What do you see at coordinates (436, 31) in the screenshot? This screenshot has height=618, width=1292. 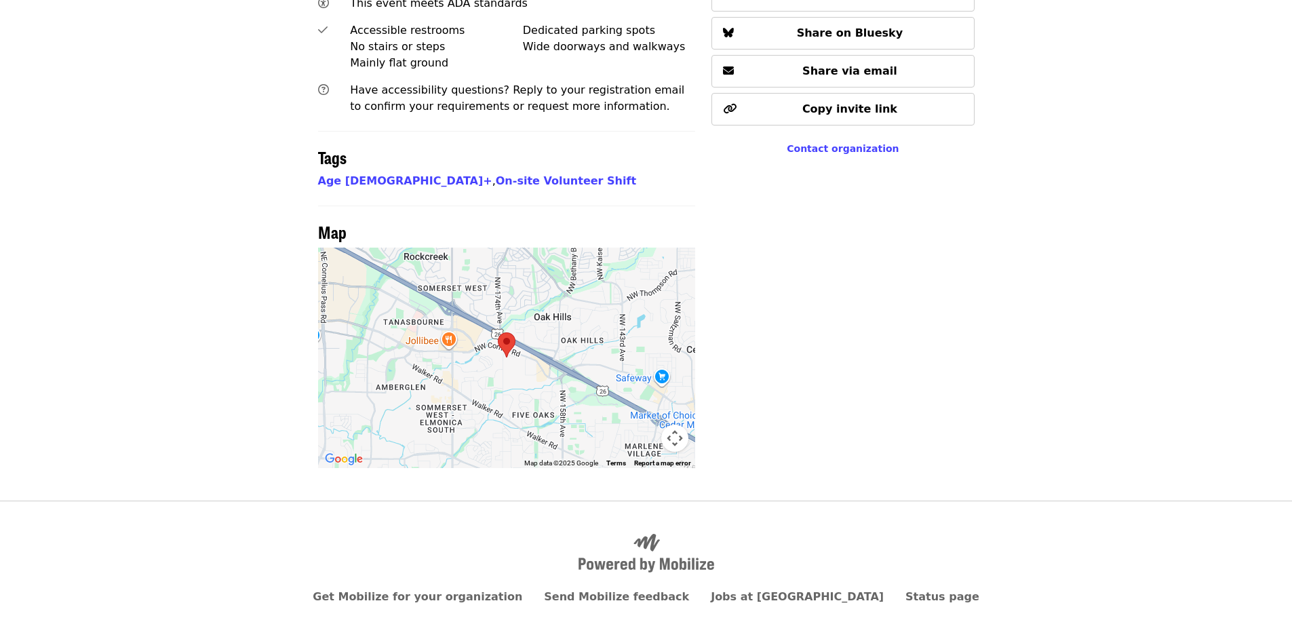 I see `div: Accessible restrooms` at bounding box center [436, 31].